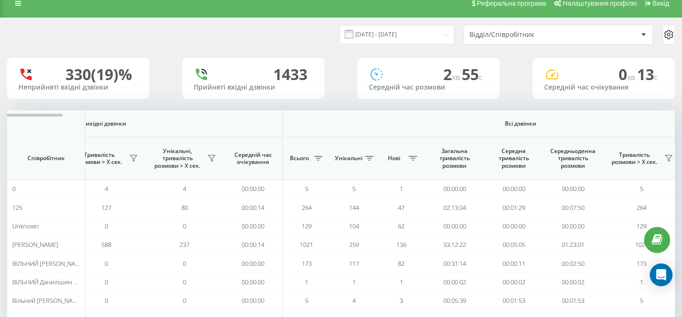 Image resolution: width=682 pixels, height=317 pixels. Describe the element at coordinates (572, 207) in the screenshot. I see `td: 00:07:50` at that location.